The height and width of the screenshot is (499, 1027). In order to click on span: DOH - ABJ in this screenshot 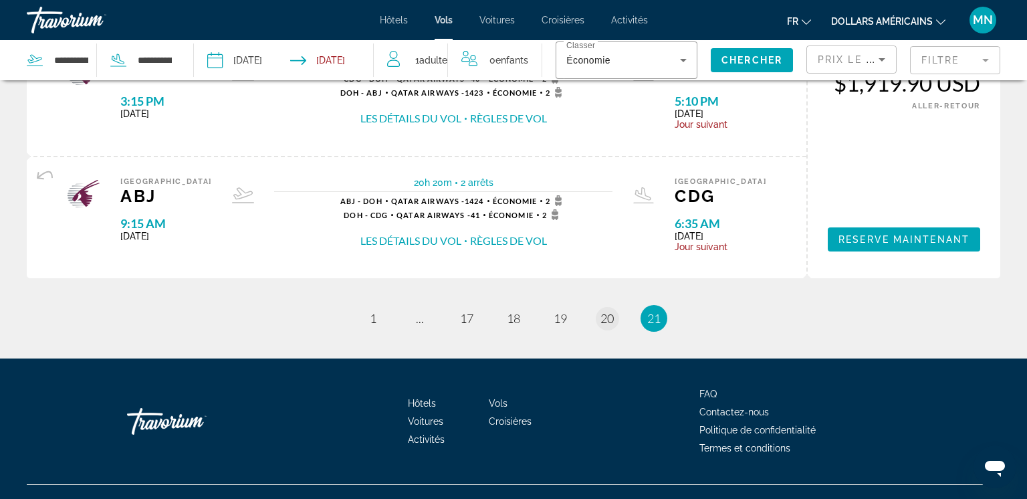, I will do `click(361, 92)`.